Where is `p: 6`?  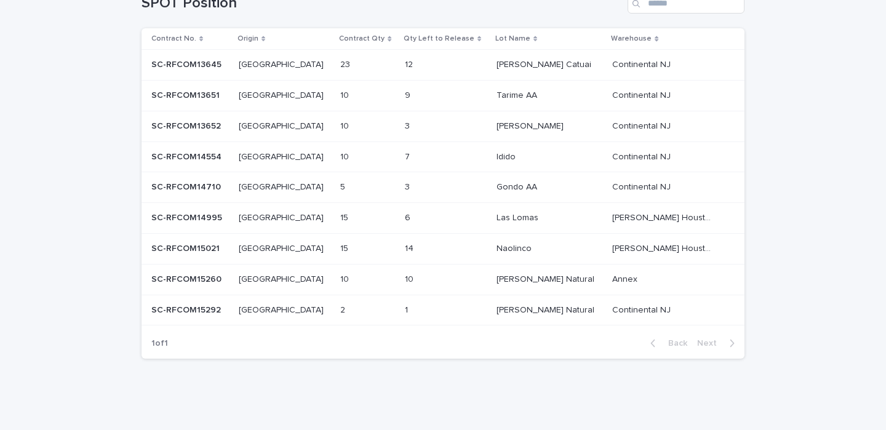
p: 6 is located at coordinates (409, 217).